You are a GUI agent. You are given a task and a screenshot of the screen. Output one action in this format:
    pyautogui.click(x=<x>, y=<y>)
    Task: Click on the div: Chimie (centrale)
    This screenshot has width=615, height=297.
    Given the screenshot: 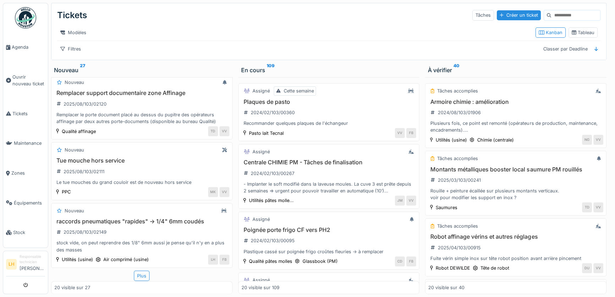 What is the action you would take?
    pyautogui.click(x=495, y=140)
    